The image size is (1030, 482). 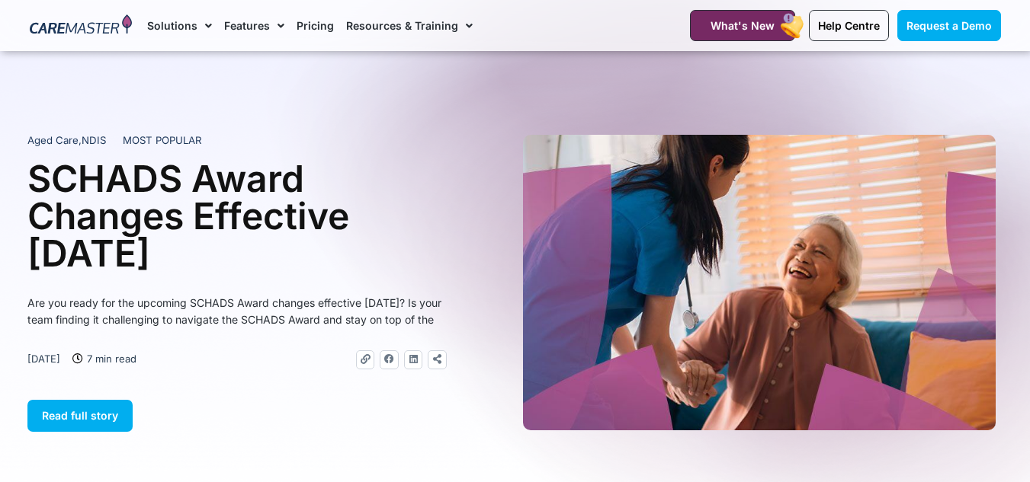 I want to click on span: 7 min read, so click(x=110, y=359).